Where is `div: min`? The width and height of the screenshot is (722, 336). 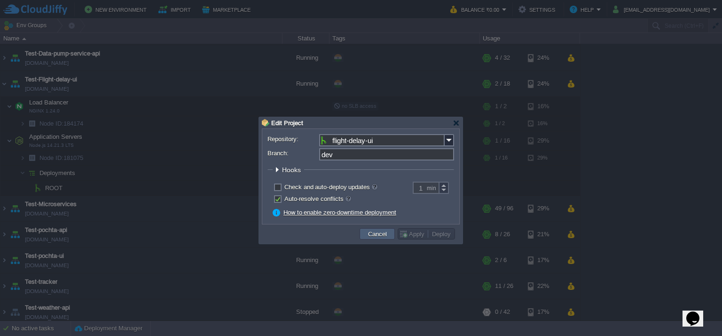 div: min is located at coordinates (433, 188).